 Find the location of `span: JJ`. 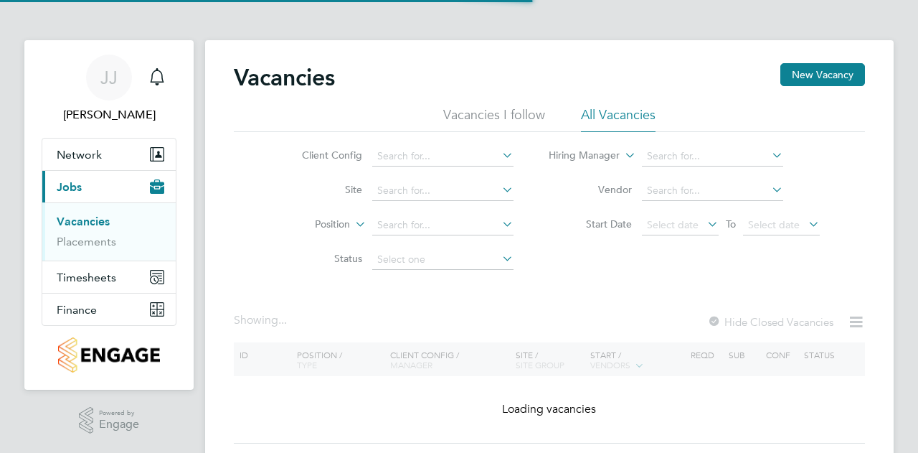

span: JJ is located at coordinates (109, 77).